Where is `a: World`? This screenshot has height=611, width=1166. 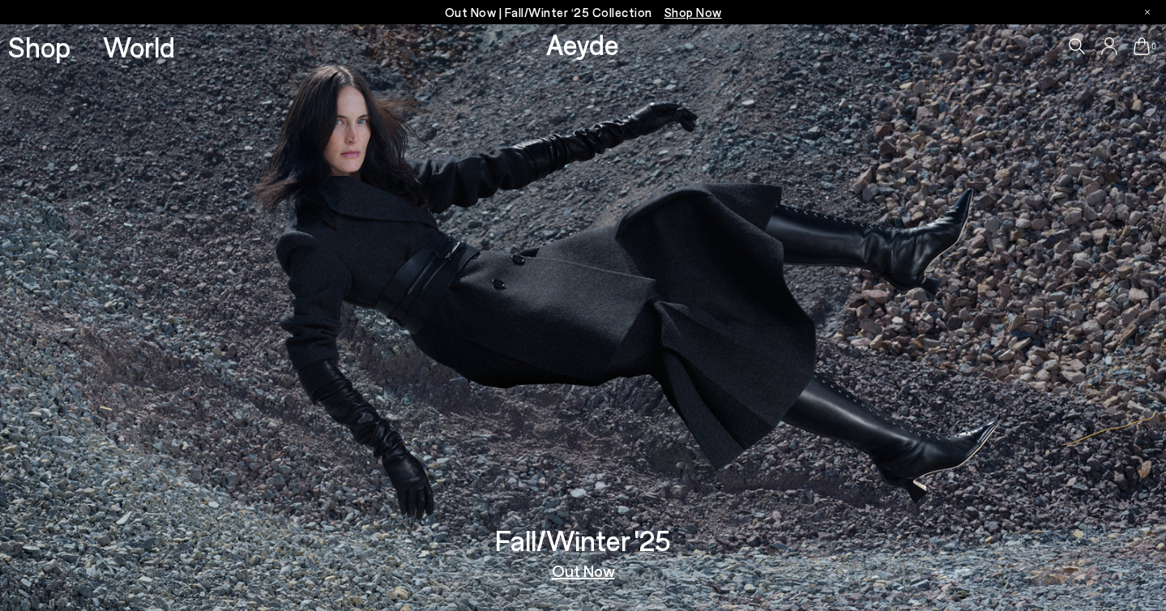
a: World is located at coordinates (139, 46).